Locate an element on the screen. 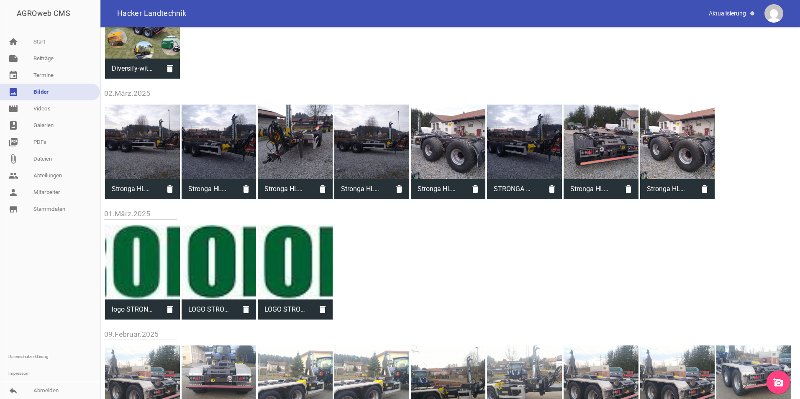  span: Stronga HL210 Lagermaschine Zierer (1).jpg is located at coordinates (667, 189).